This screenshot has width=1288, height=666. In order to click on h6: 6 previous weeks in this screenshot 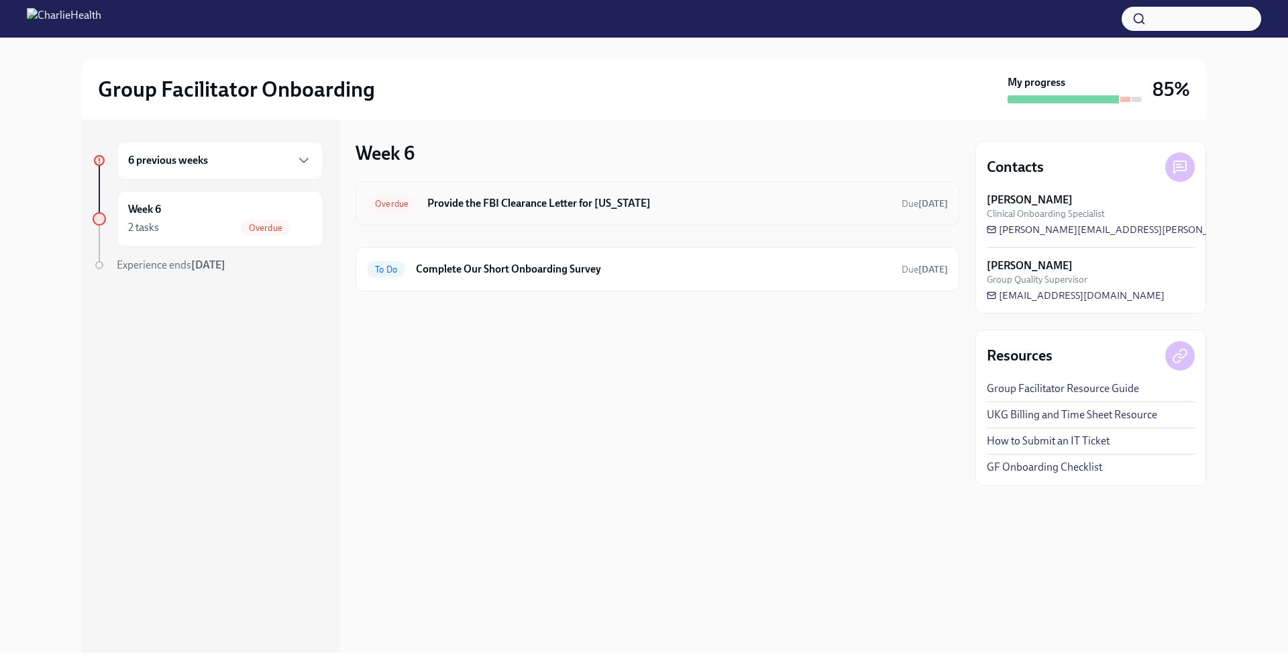, I will do `click(168, 160)`.